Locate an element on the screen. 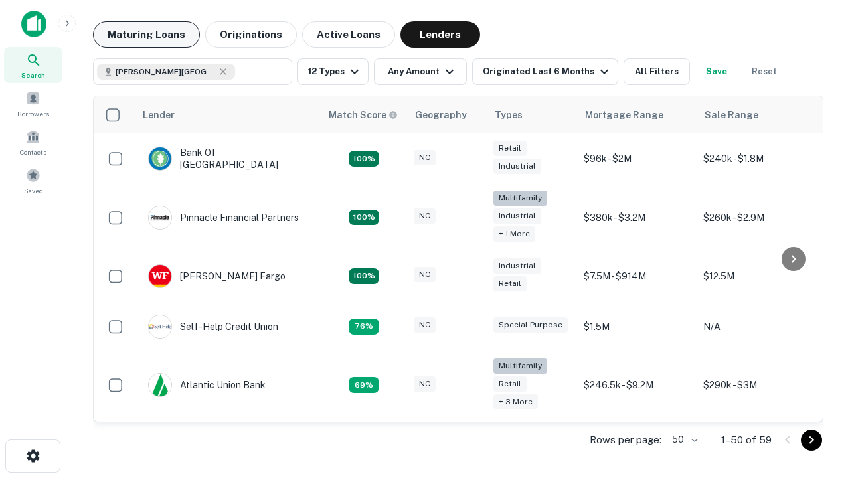 The width and height of the screenshot is (850, 478). h6: Match Score is located at coordinates (362, 115).